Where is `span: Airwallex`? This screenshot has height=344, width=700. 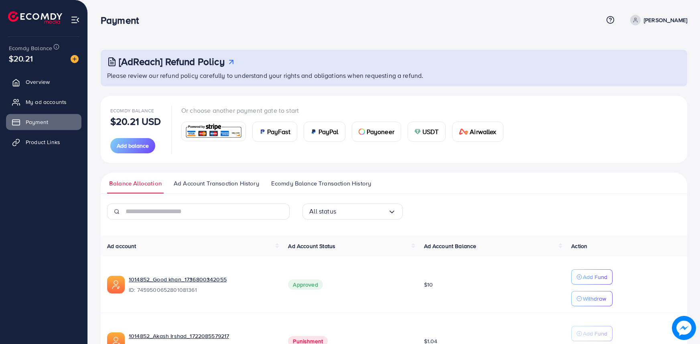
span: Airwallex is located at coordinates (483, 132).